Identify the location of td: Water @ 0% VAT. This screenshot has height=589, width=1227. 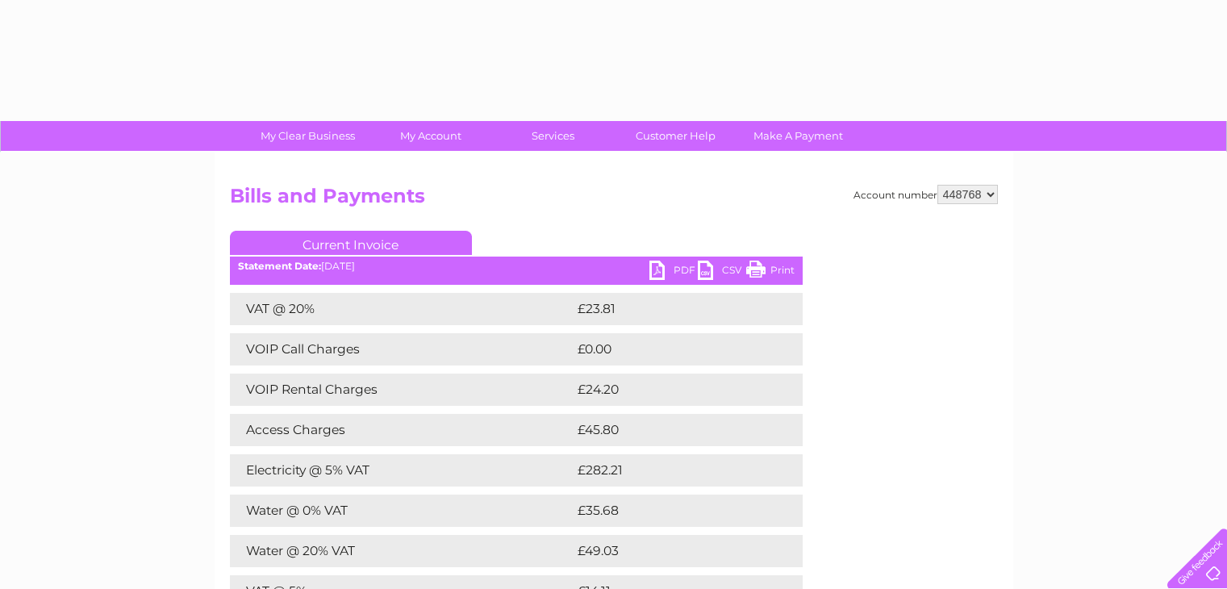
(402, 511).